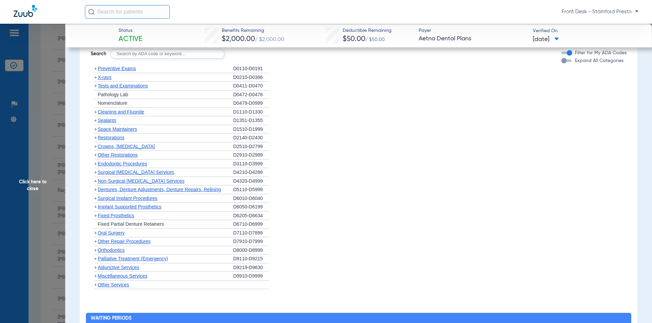  I want to click on span: $50.00, so click(354, 39).